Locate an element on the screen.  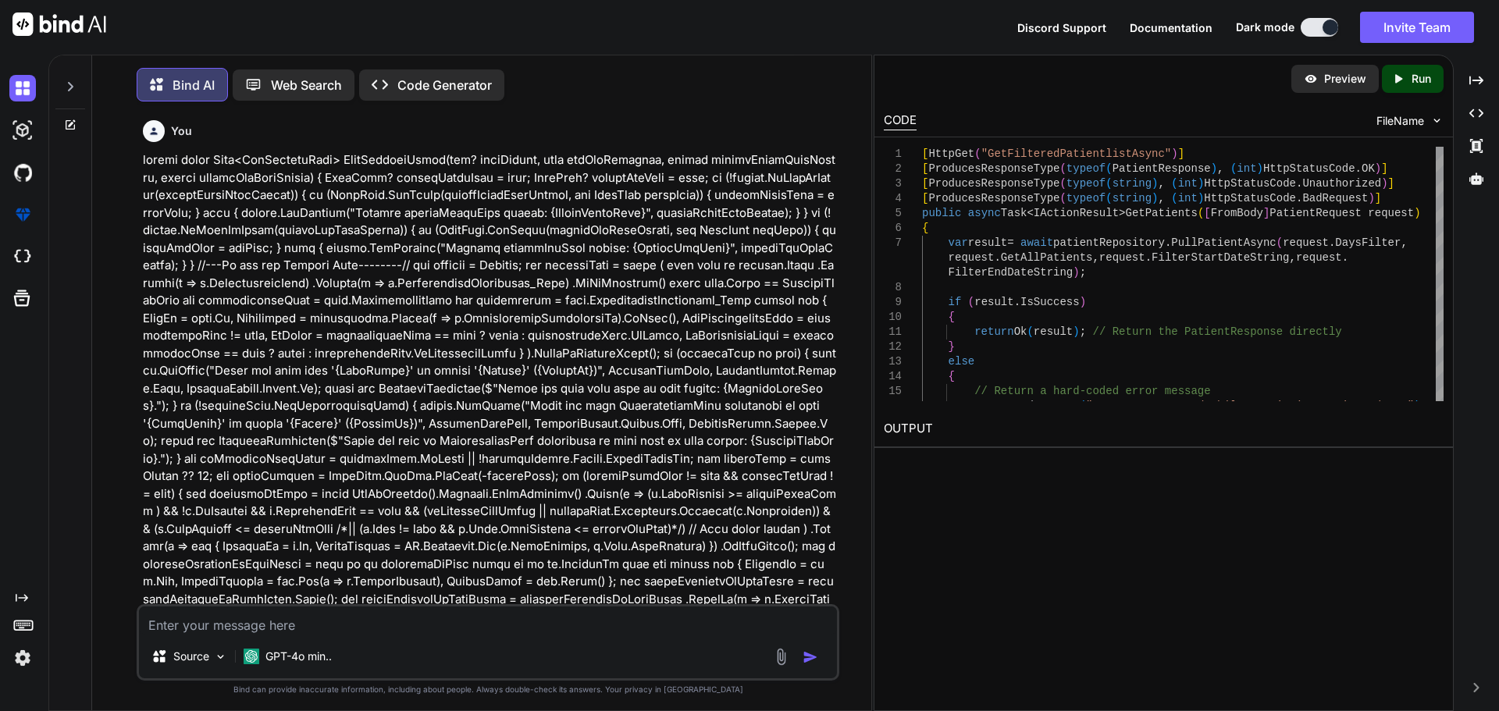
span: HttpGet is located at coordinates (951, 154).